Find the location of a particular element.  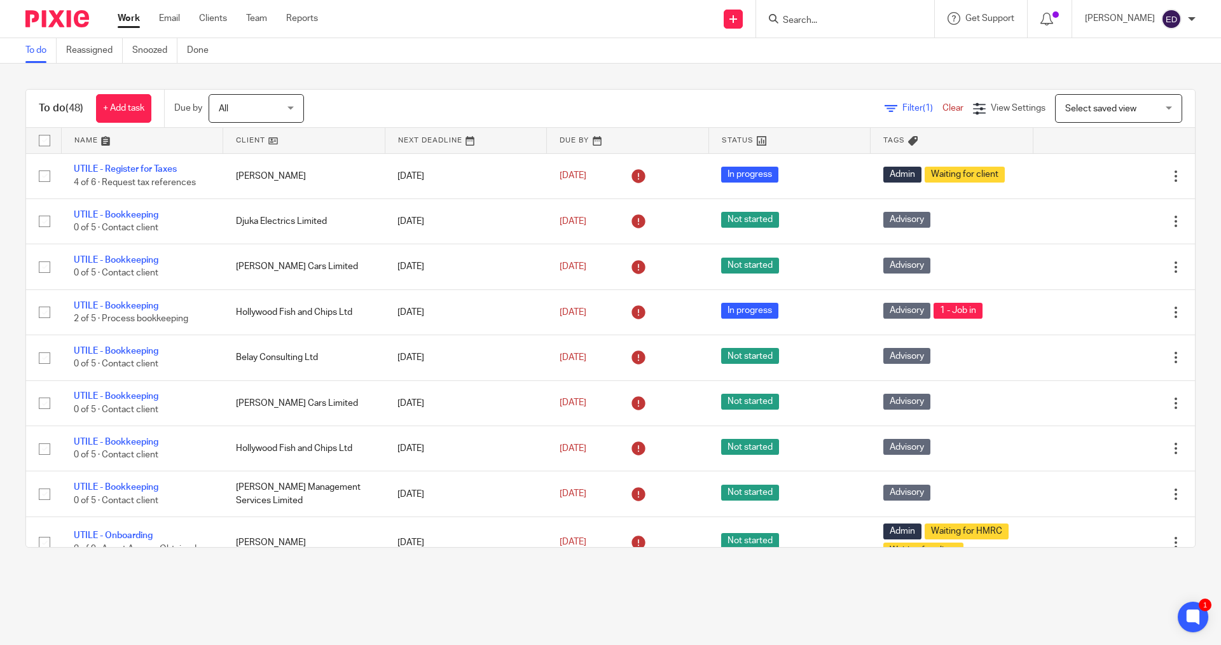

span: Select saved view is located at coordinates (1100, 109).